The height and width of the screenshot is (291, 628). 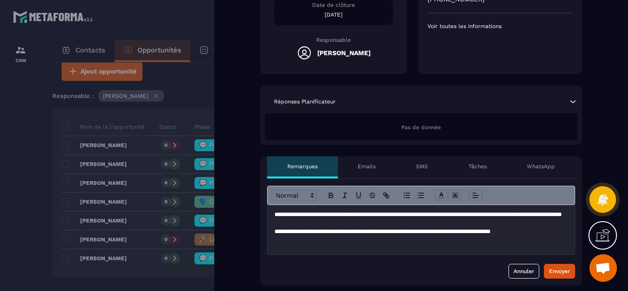 What do you see at coordinates (366, 166) in the screenshot?
I see `p: Emails` at bounding box center [366, 166].